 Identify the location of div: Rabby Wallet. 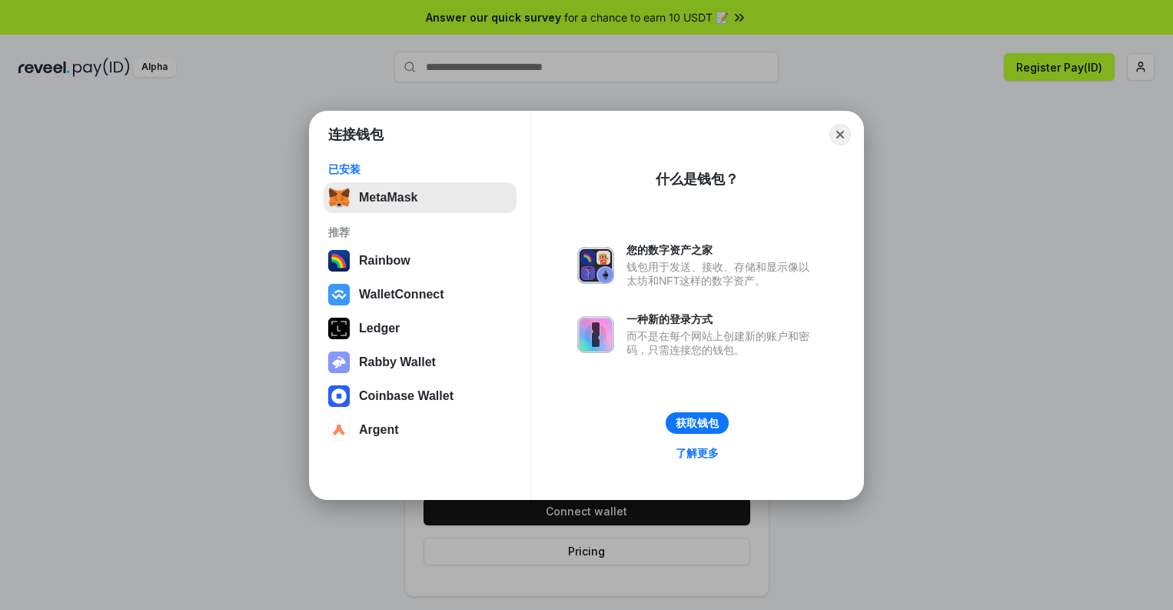
(397, 362).